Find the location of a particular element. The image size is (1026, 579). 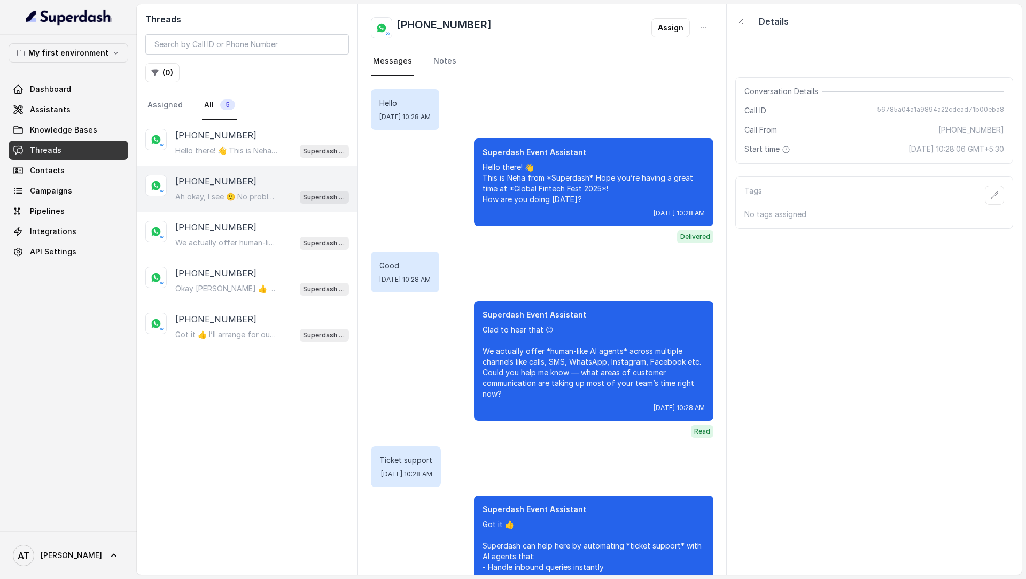

span: Delivered is located at coordinates (695, 237).